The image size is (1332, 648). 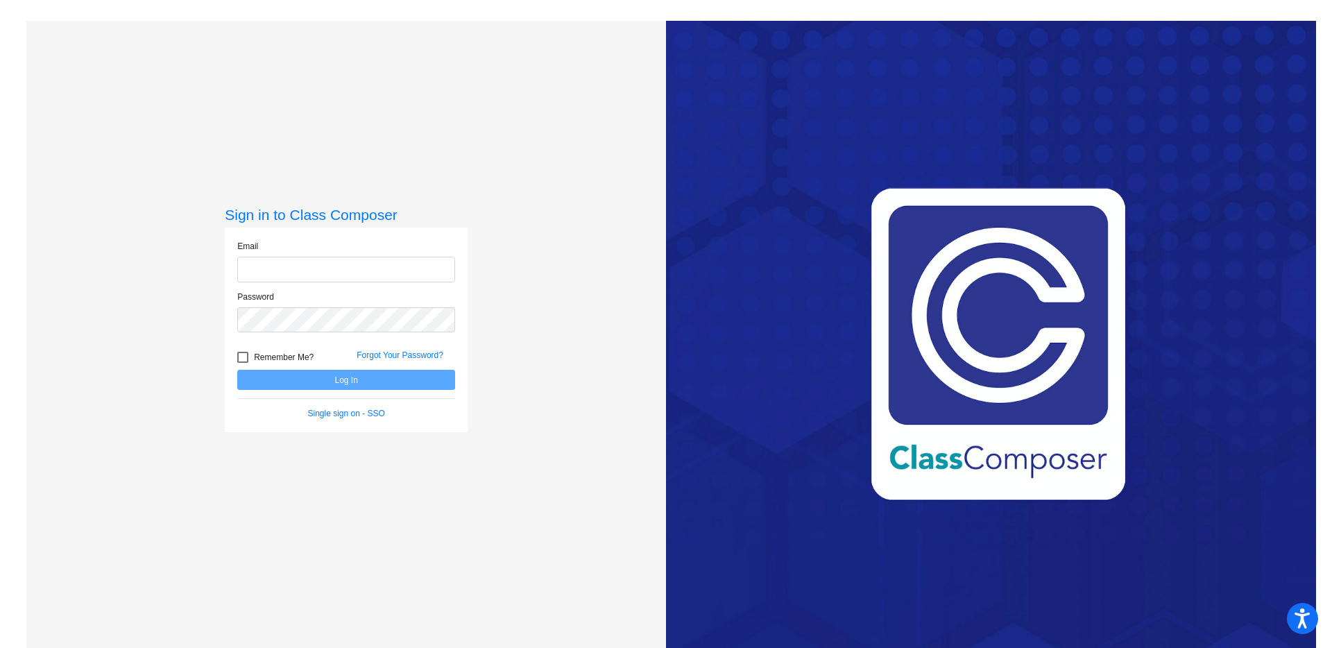 I want to click on a: Forgot Your Password?, so click(x=400, y=355).